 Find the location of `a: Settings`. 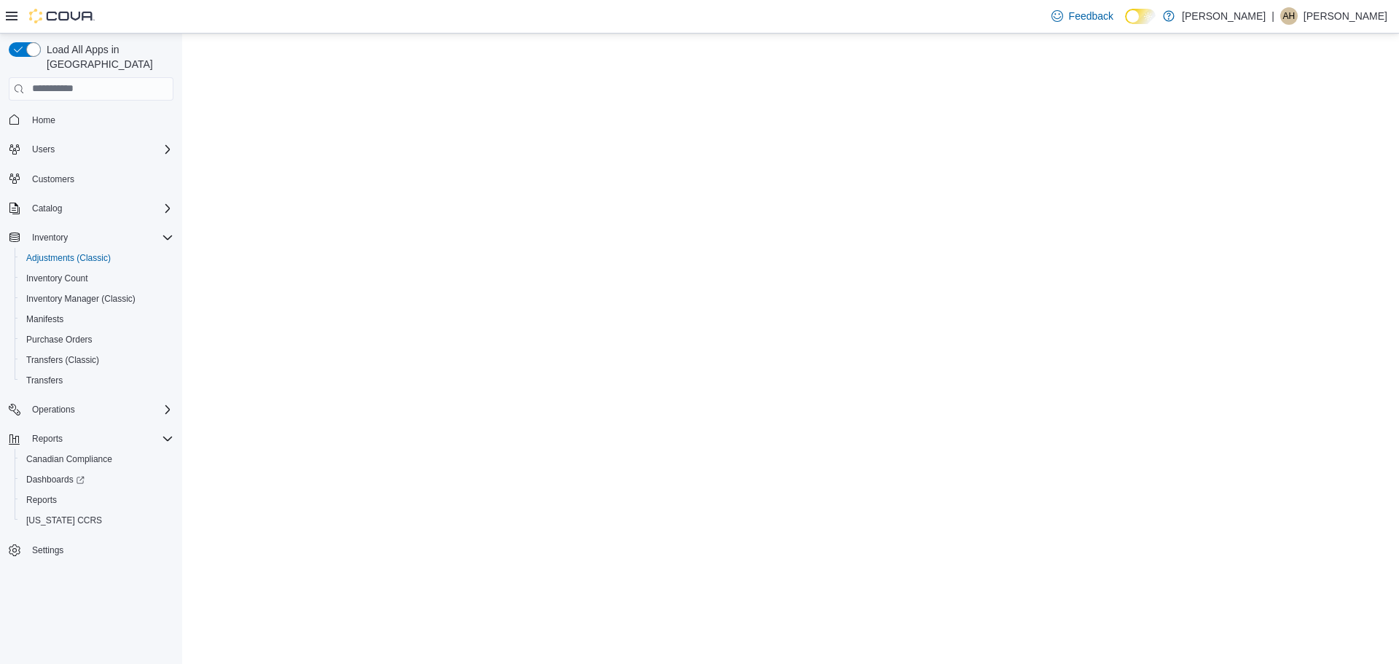

a: Settings is located at coordinates (47, 550).